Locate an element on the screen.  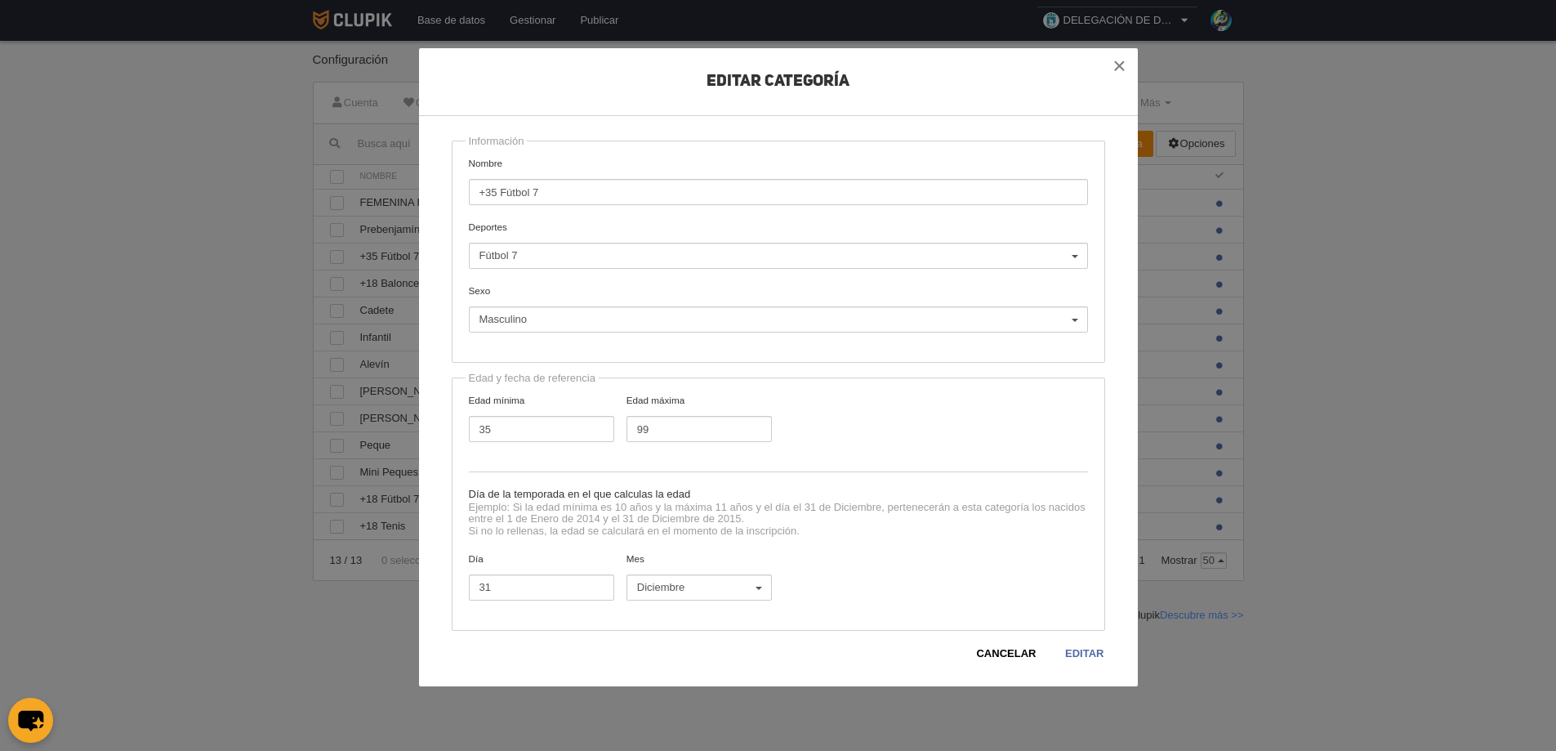
input: Edad máxima is located at coordinates (699, 429).